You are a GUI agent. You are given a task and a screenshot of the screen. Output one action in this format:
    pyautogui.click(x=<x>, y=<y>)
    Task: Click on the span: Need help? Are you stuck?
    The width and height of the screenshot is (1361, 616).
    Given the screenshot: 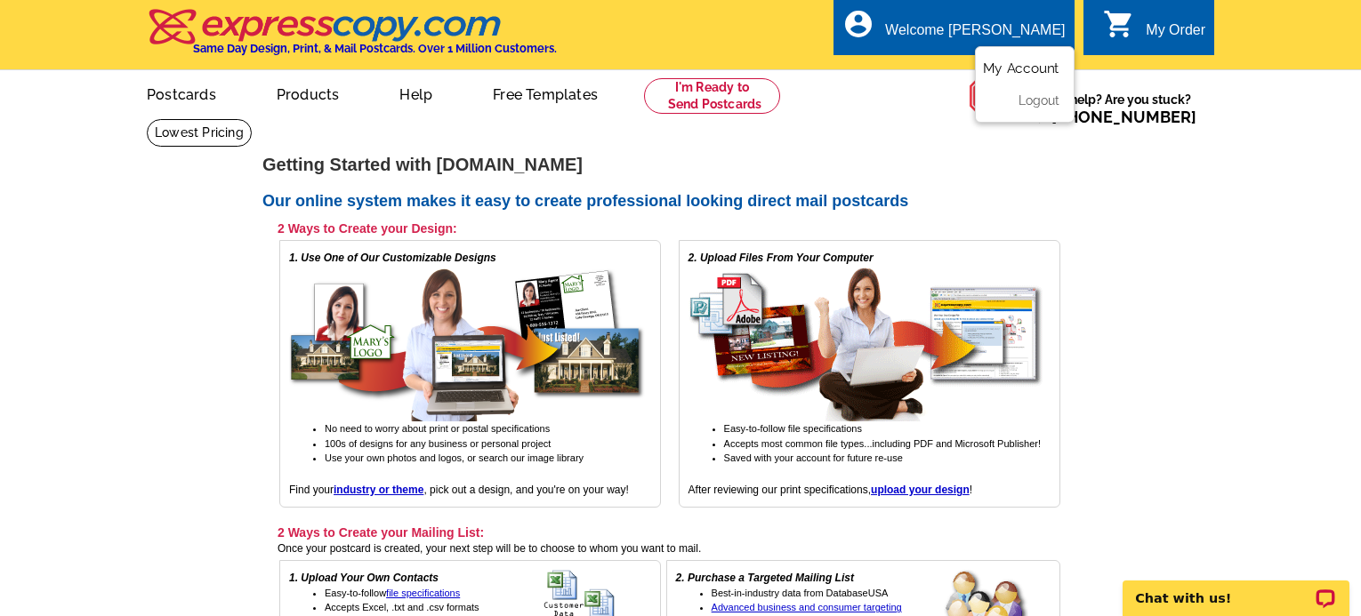 What is the action you would take?
    pyautogui.click(x=1112, y=108)
    